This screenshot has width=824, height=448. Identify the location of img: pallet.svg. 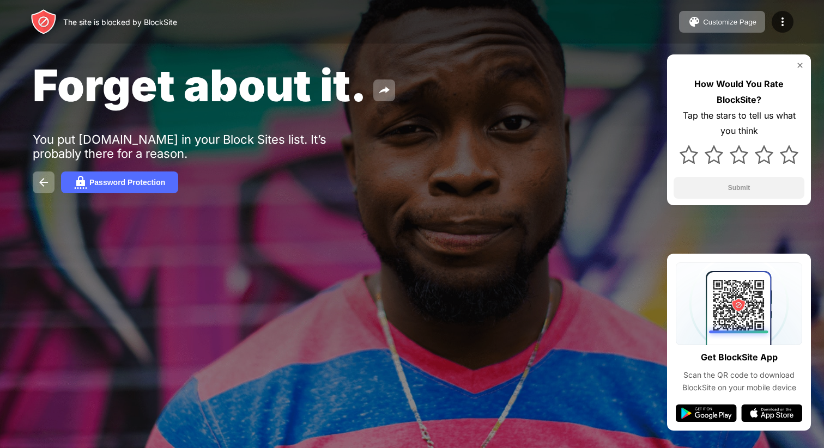
(694, 22).